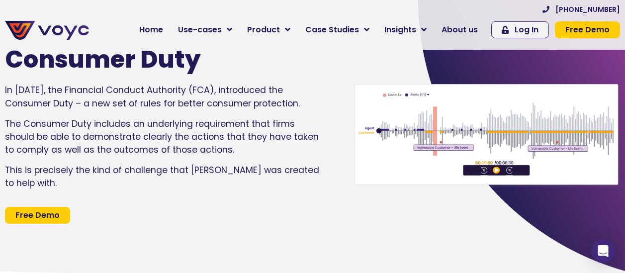 The height and width of the screenshot is (273, 625). What do you see at coordinates (149, 60) in the screenshot?
I see `h1: Consumer Duty` at bounding box center [149, 60].